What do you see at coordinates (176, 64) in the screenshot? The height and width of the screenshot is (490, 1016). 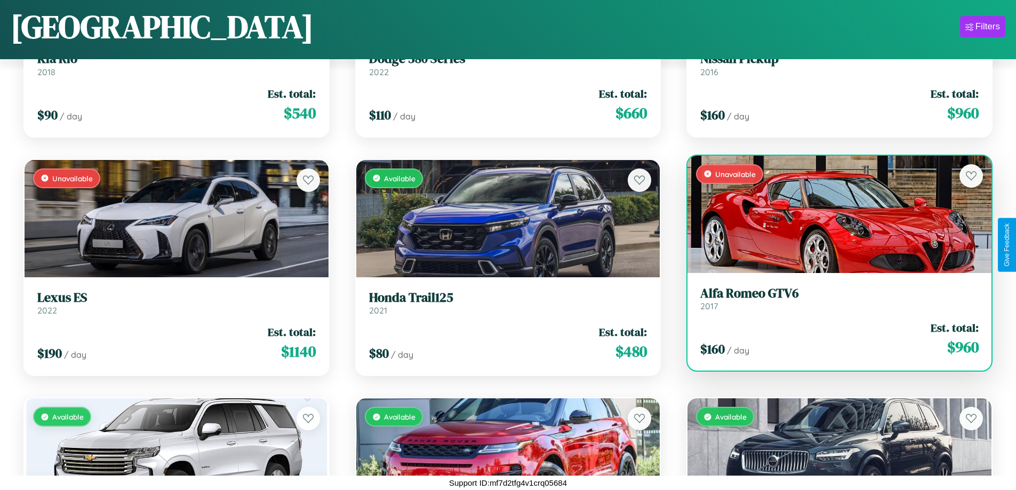 I see `a: Kia Rio2018` at bounding box center [176, 64].